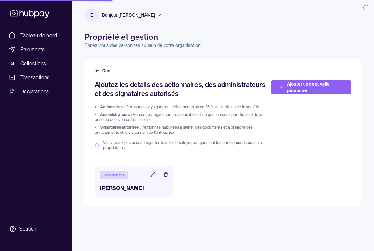  I want to click on a: Déclarations, so click(36, 91).